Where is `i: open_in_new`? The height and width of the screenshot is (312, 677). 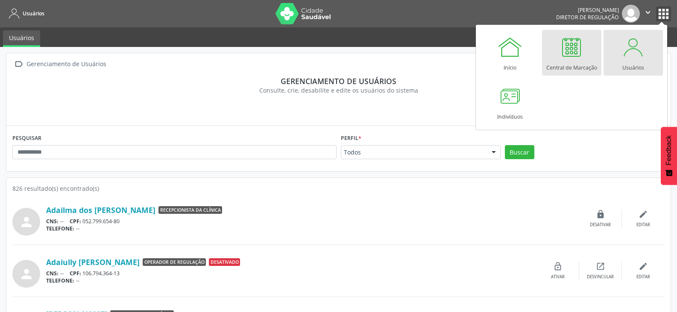
i: open_in_new is located at coordinates (601, 267).